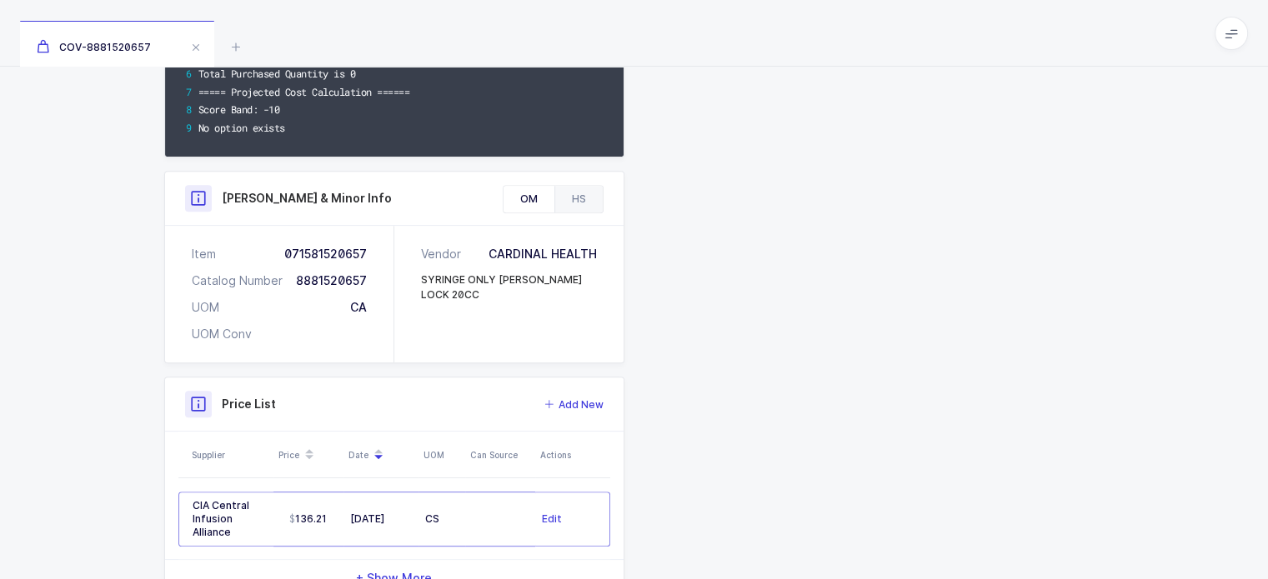 This screenshot has width=1268, height=579. I want to click on div: CIA Central Infusion Alliance, so click(229, 519).